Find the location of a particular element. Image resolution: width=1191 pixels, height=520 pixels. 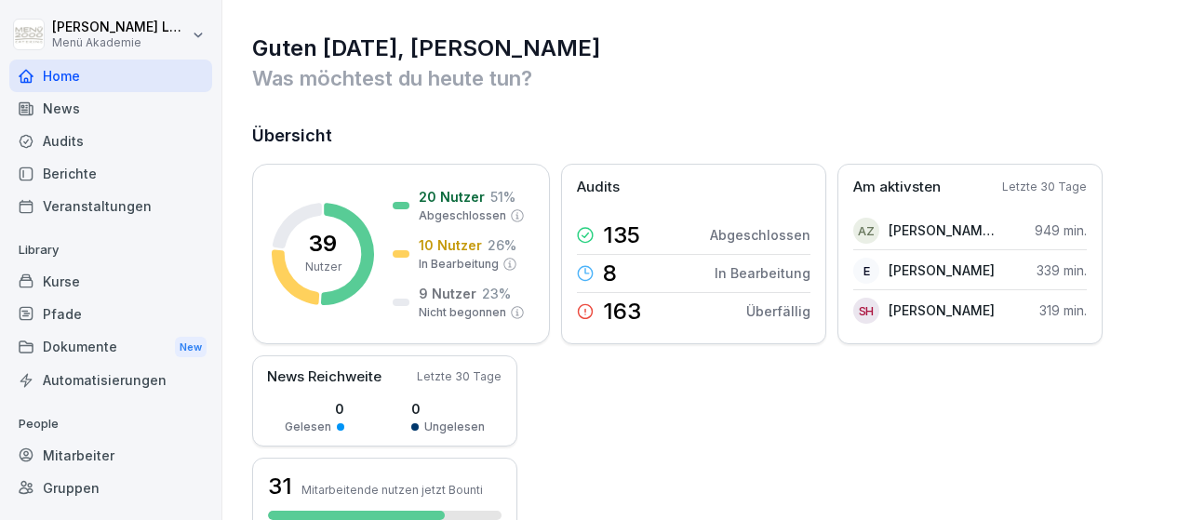

p: Nicht begonnen is located at coordinates (463, 313).